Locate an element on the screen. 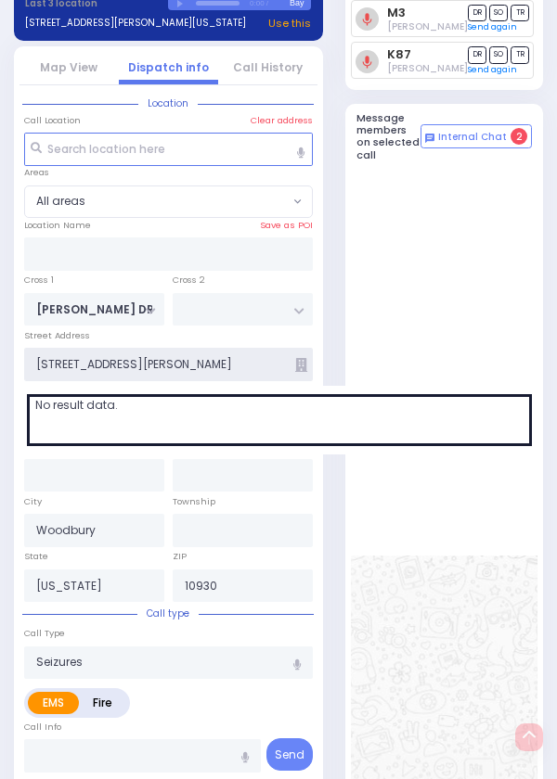 The image size is (557, 779). label: Save as POI is located at coordinates (286, 225).